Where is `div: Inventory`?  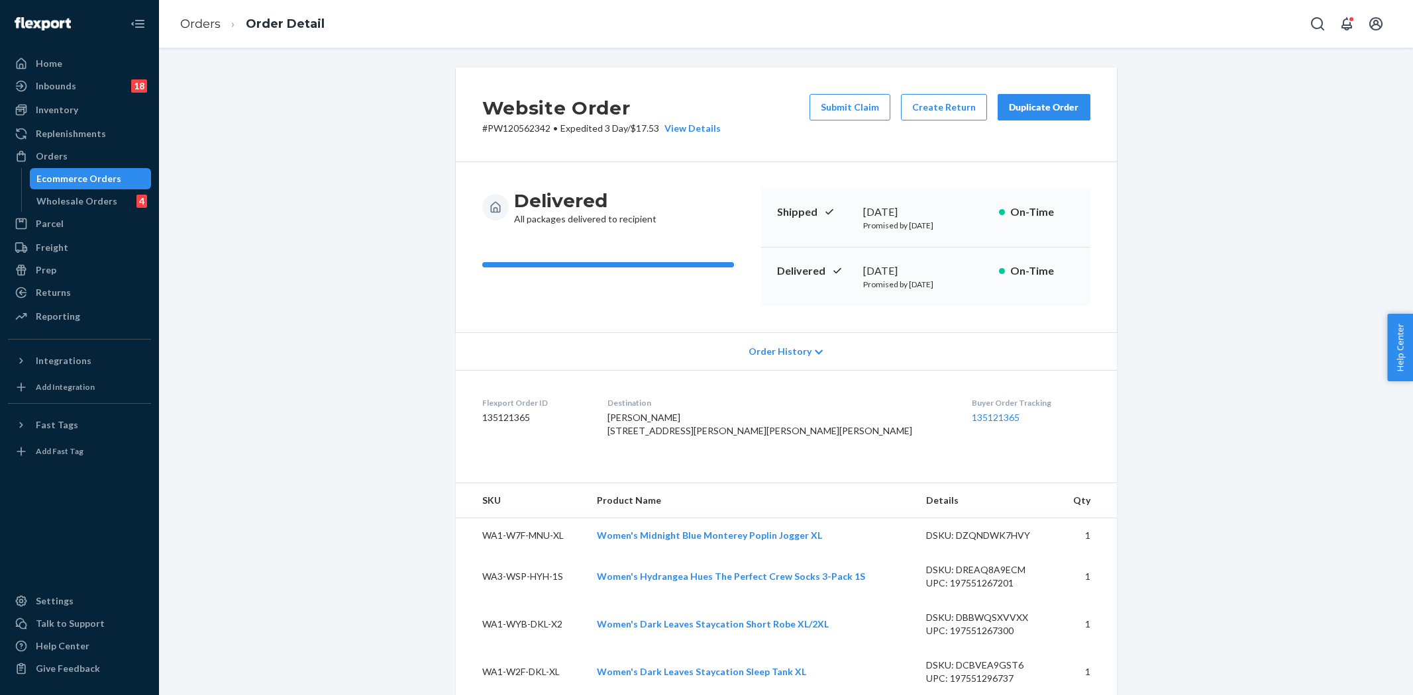
div: Inventory is located at coordinates (57, 110).